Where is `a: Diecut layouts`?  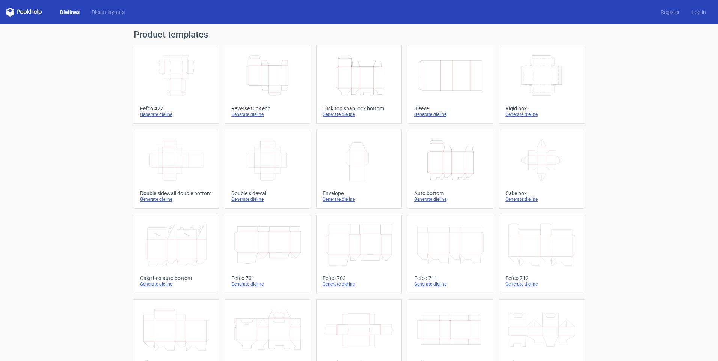 a: Diecut layouts is located at coordinates (108, 12).